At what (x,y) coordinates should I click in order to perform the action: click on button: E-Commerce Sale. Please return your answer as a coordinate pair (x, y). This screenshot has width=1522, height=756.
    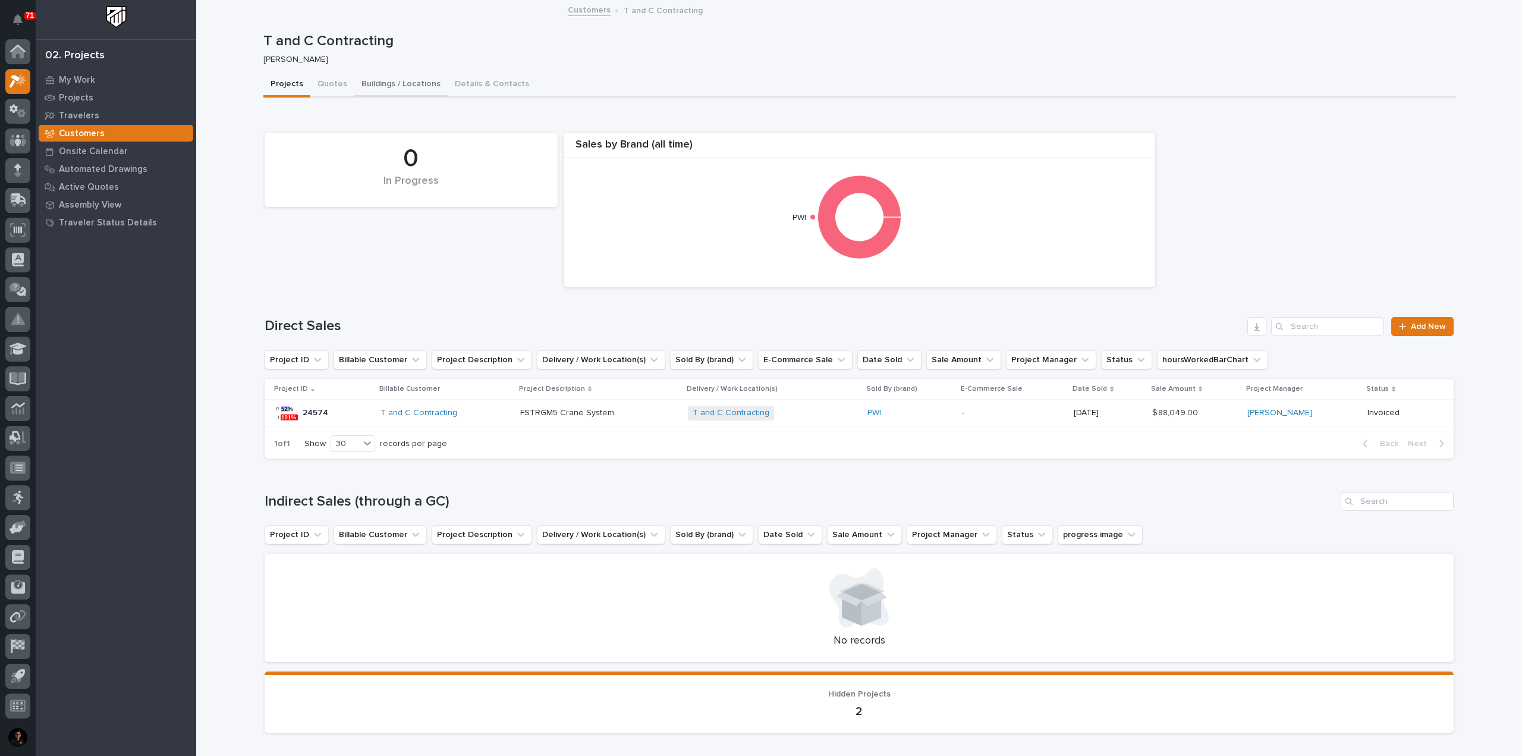
    Looking at the image, I should click on (805, 360).